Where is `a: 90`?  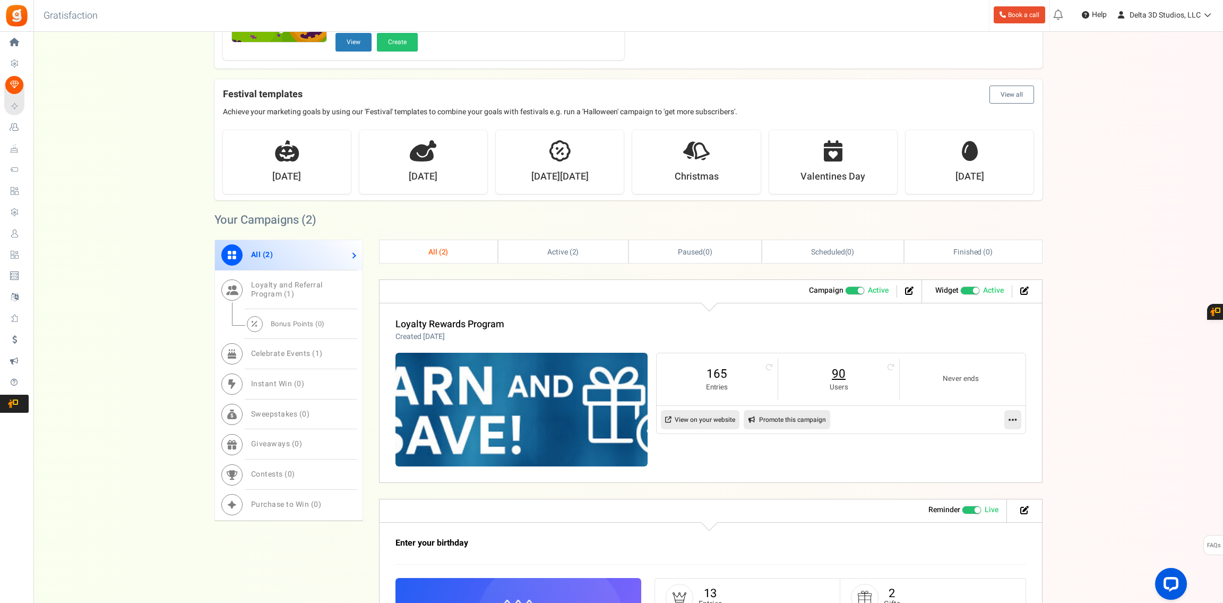
a: 90 is located at coordinates (839, 374).